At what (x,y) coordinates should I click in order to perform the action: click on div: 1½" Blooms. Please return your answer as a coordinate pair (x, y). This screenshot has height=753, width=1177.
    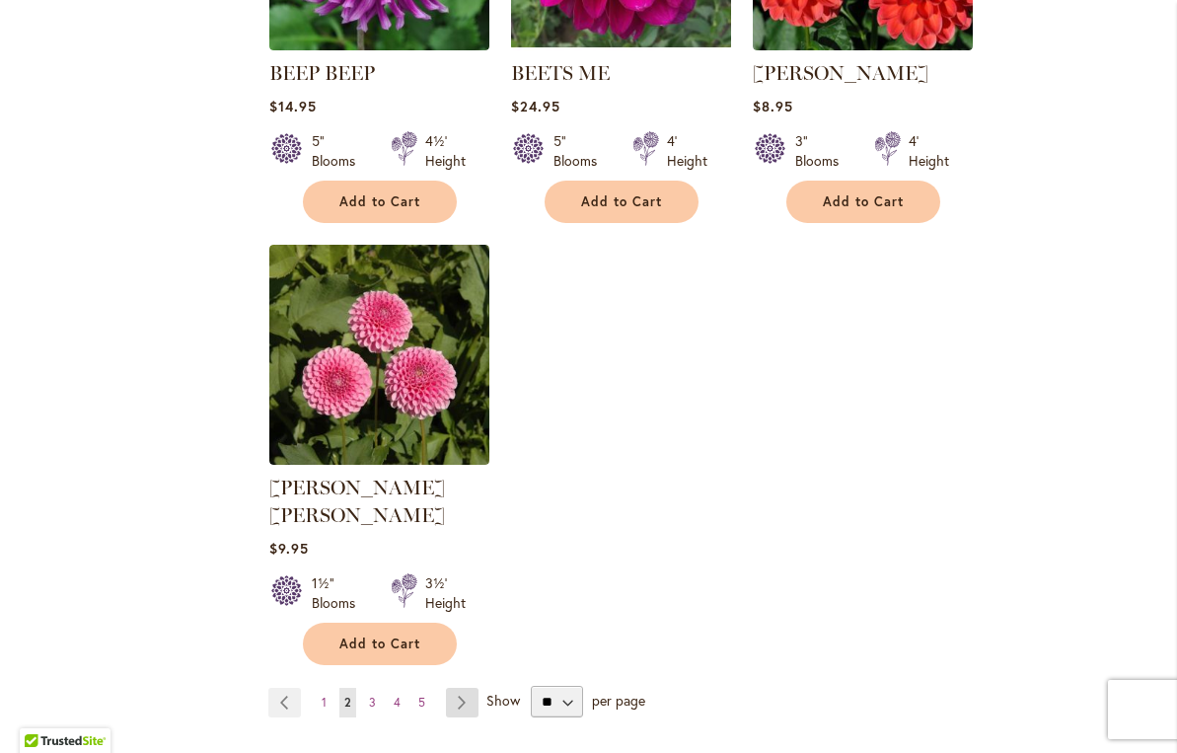
    Looking at the image, I should click on (339, 593).